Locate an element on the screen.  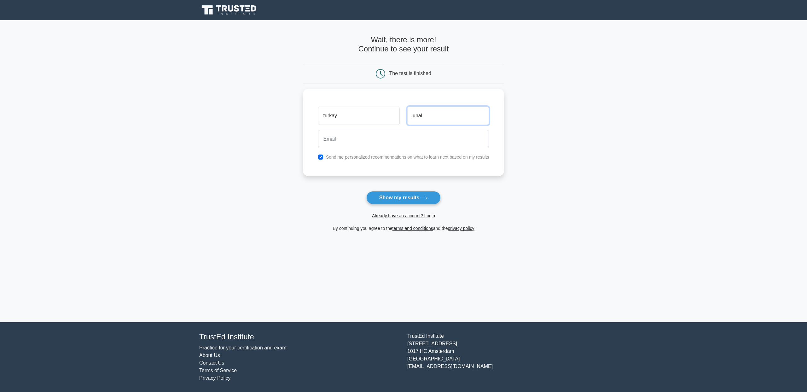
label: Send me personalized recommendations on what to learn next based on my results is located at coordinates (408, 157).